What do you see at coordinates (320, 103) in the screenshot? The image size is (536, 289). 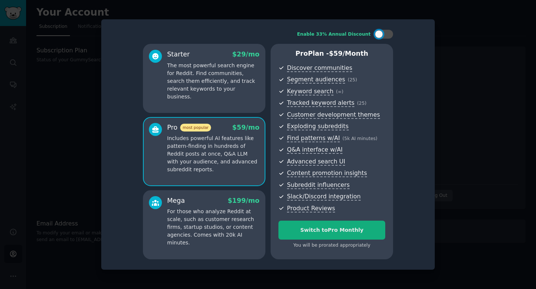 I see `span: Tracked keyword alerts` at bounding box center [320, 103].